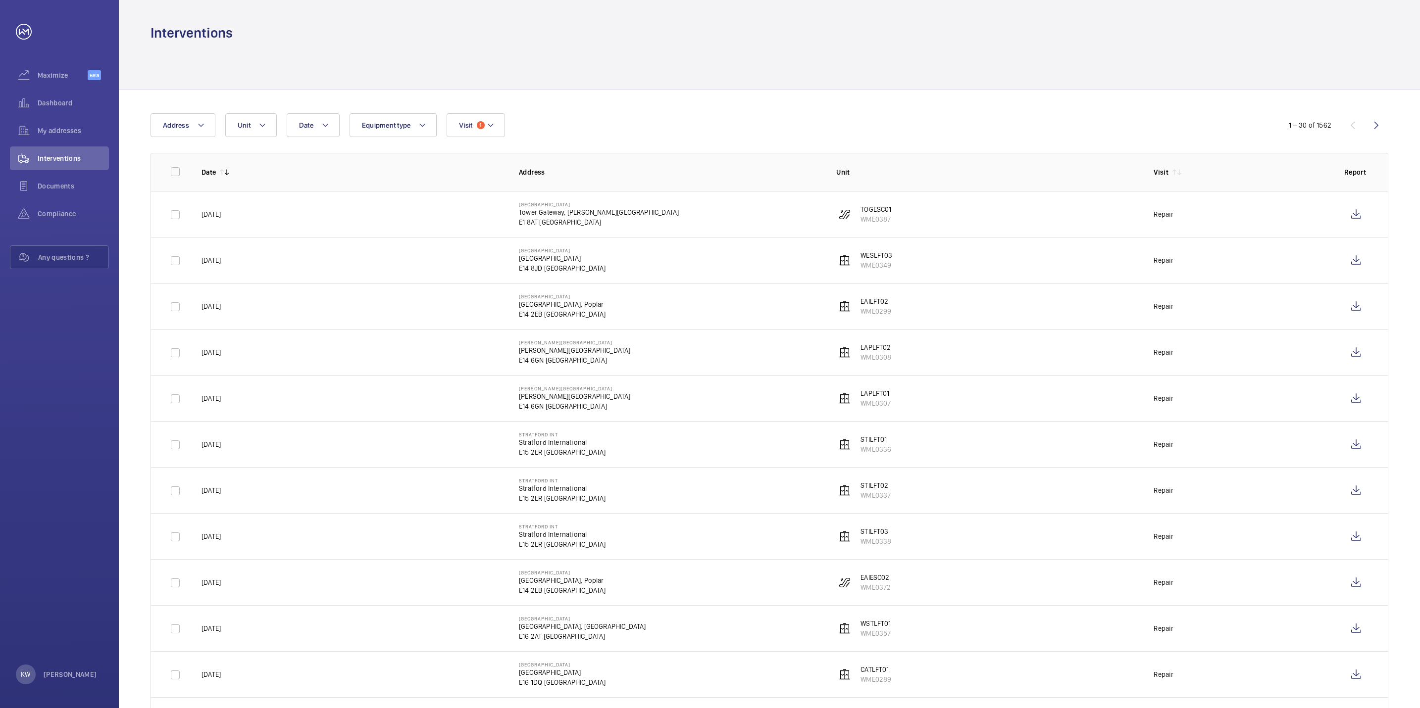  What do you see at coordinates (876, 311) in the screenshot?
I see `p: WME0299` at bounding box center [876, 311].